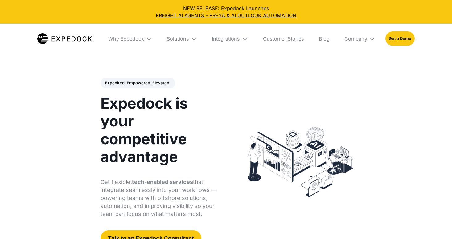 The width and height of the screenshot is (452, 239). Describe the element at coordinates (400, 39) in the screenshot. I see `a: Get a Demo` at that location.